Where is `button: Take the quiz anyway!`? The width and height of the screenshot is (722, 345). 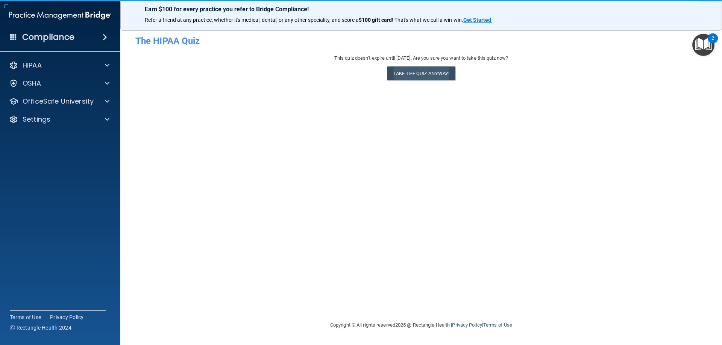 button: Take the quiz anyway! is located at coordinates (421, 73).